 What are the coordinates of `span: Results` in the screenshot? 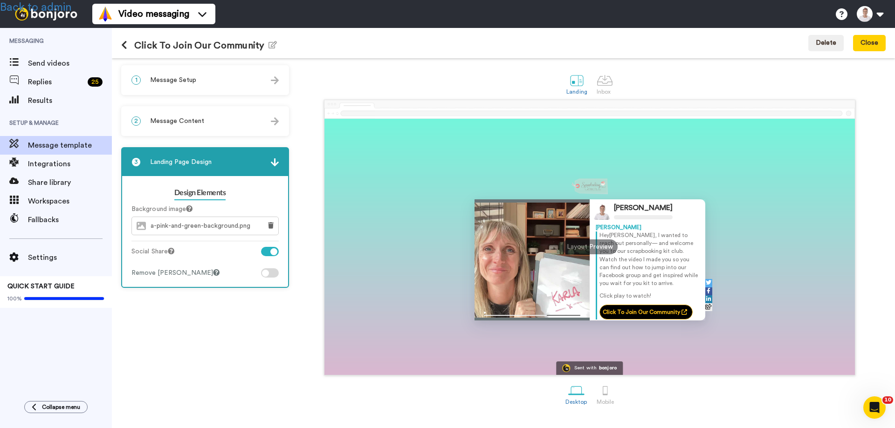 It's located at (70, 101).